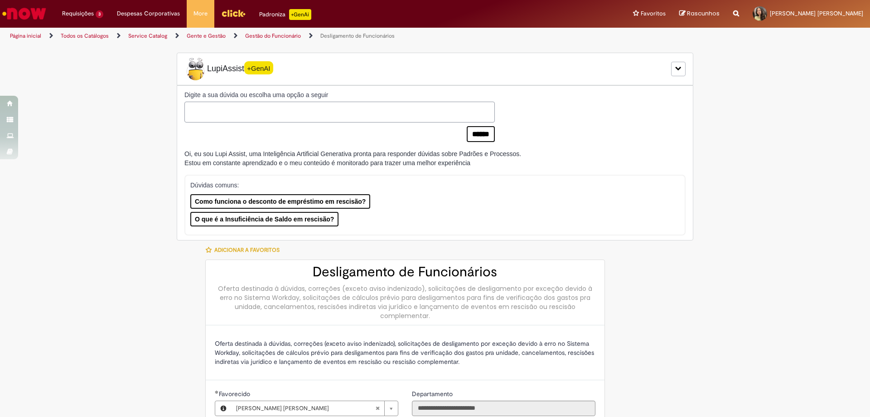 Image resolution: width=870 pixels, height=417 pixels. What do you see at coordinates (358, 36) in the screenshot?
I see `a: Desligamento de Funcionários` at bounding box center [358, 36].